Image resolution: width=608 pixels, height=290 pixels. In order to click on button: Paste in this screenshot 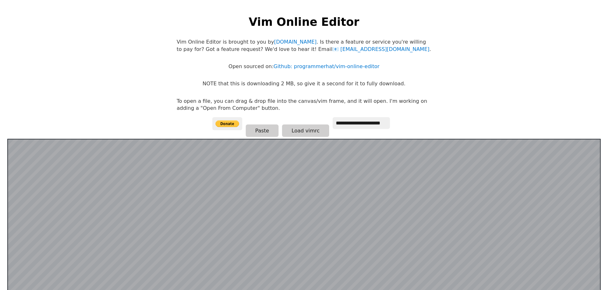, I will do `click(262, 131)`.